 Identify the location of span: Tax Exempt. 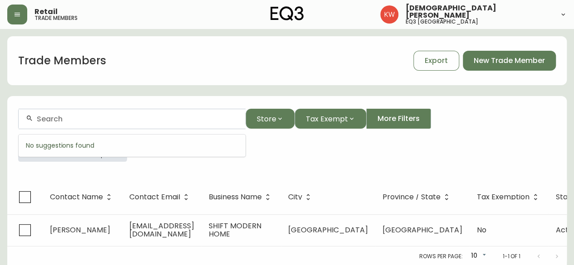
(326, 119).